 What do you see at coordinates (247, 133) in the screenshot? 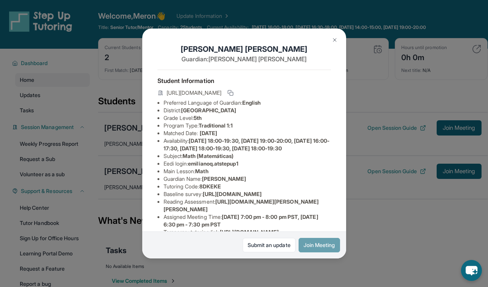
I see `li: Matched Date:` at bounding box center [247, 133].